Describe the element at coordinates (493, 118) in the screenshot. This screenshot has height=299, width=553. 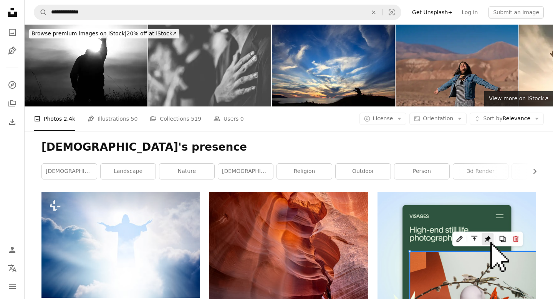
I see `span: Sort by` at that location.